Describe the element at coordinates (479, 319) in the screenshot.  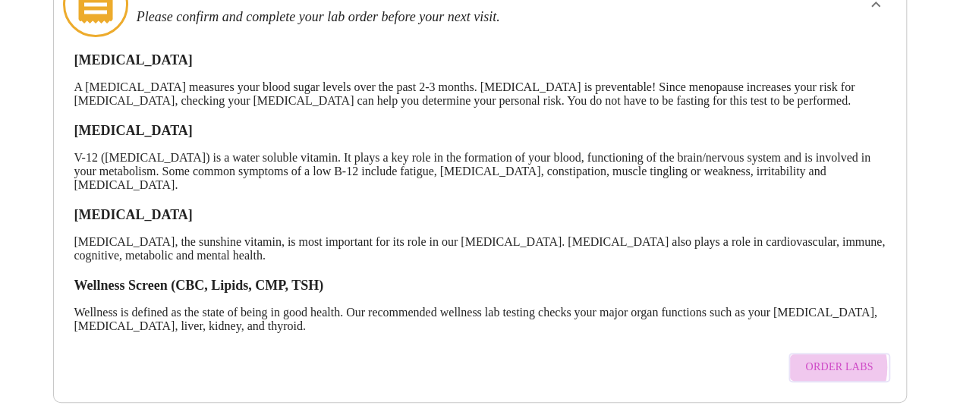
I see `p: Wellness is defined as the state of being in good health. Our recommended wellness lab testing ch...` at that location.